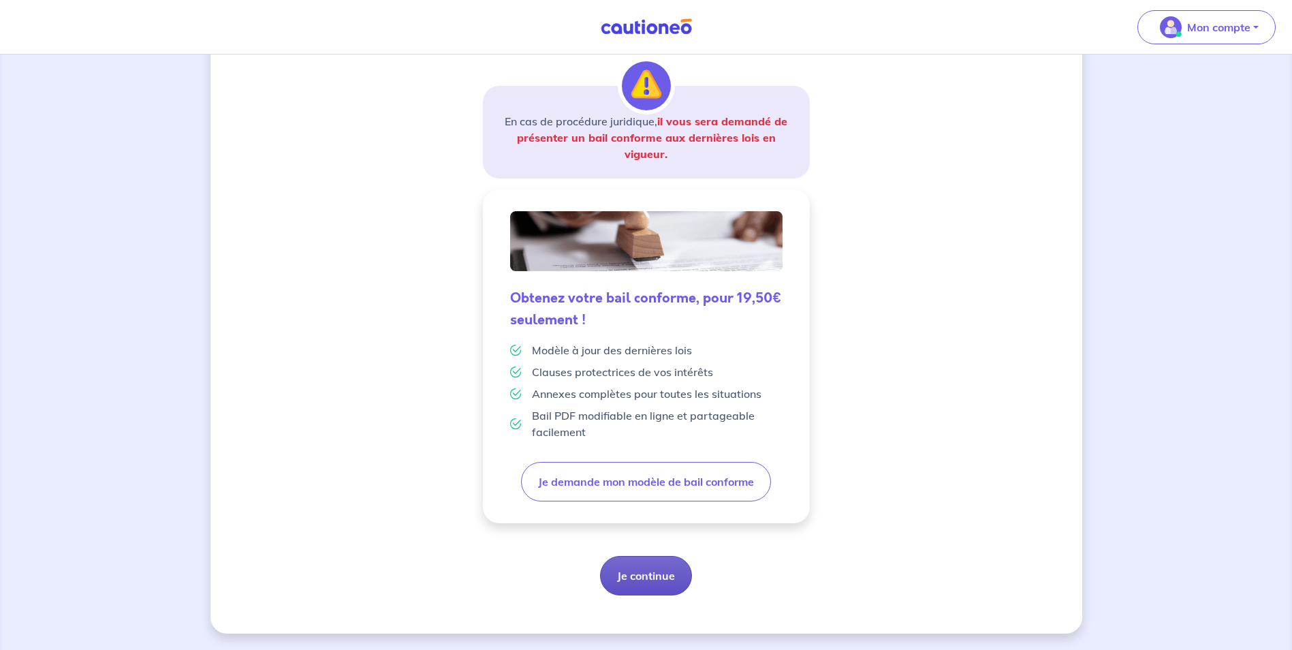 The image size is (1292, 650). I want to click on button: Je continue, so click(646, 575).